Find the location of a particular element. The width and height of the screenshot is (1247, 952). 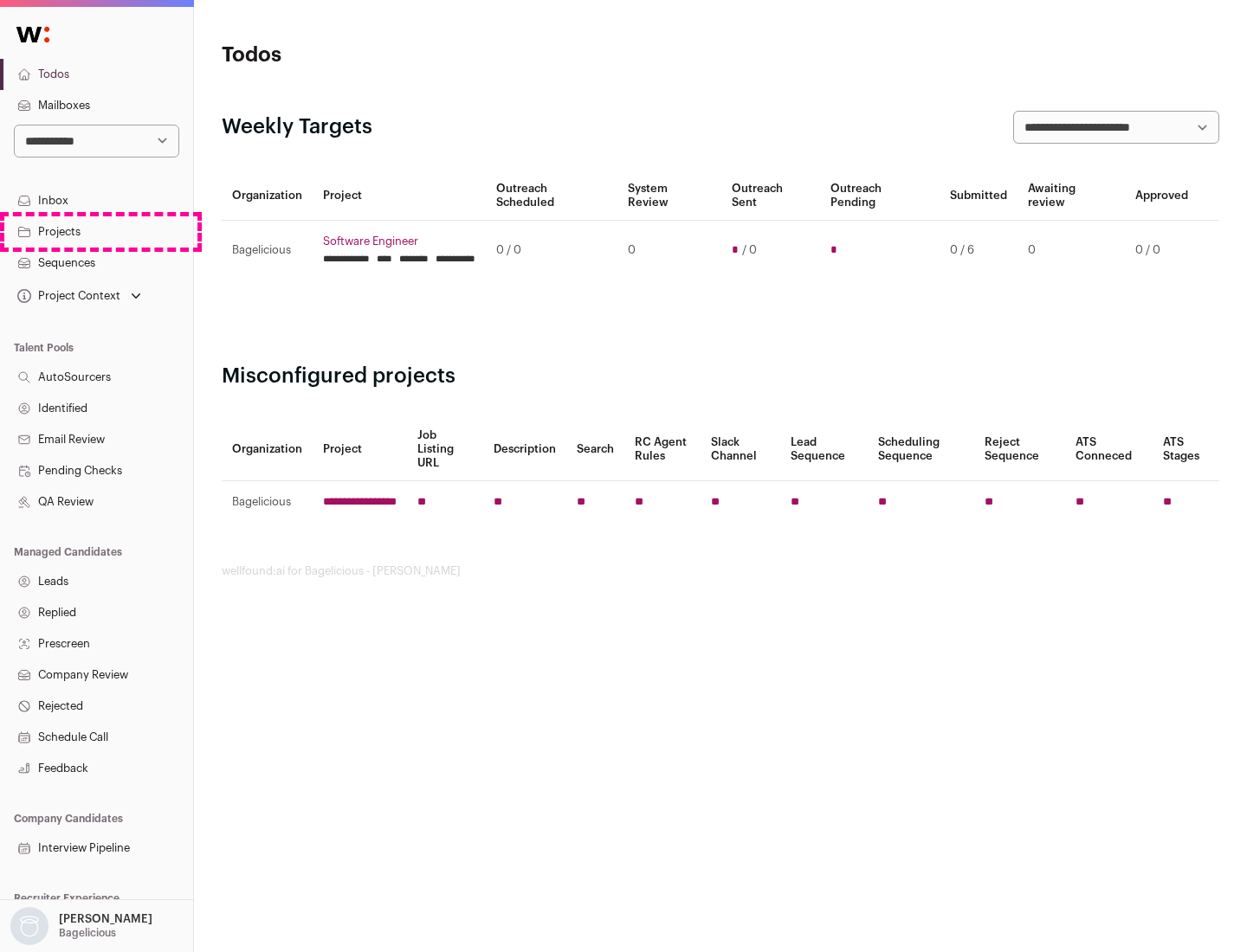

th: Lead Sequence is located at coordinates (824, 449).